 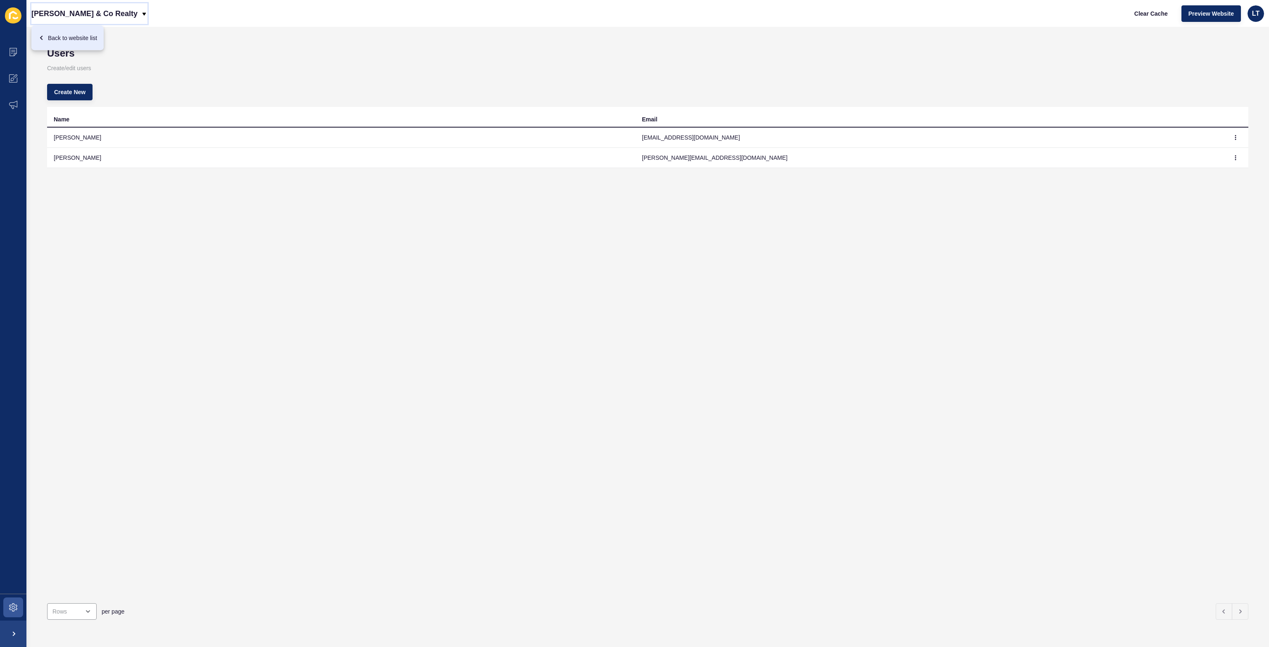 What do you see at coordinates (70, 92) in the screenshot?
I see `span: Create New` at bounding box center [70, 92].